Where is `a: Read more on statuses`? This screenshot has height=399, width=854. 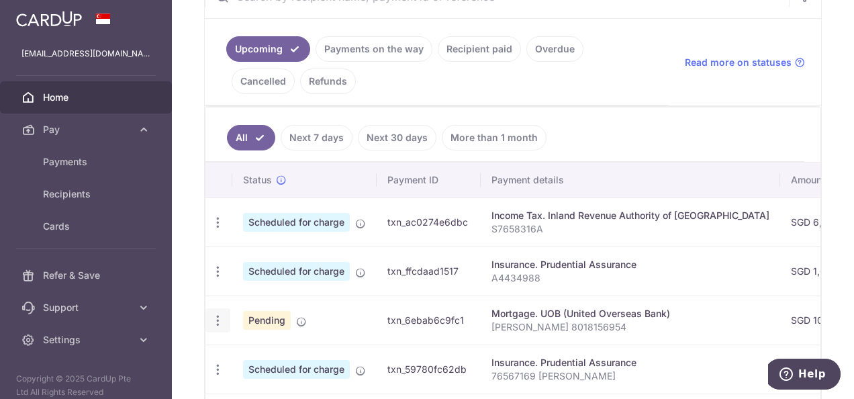 a: Read more on statuses is located at coordinates (744, 62).